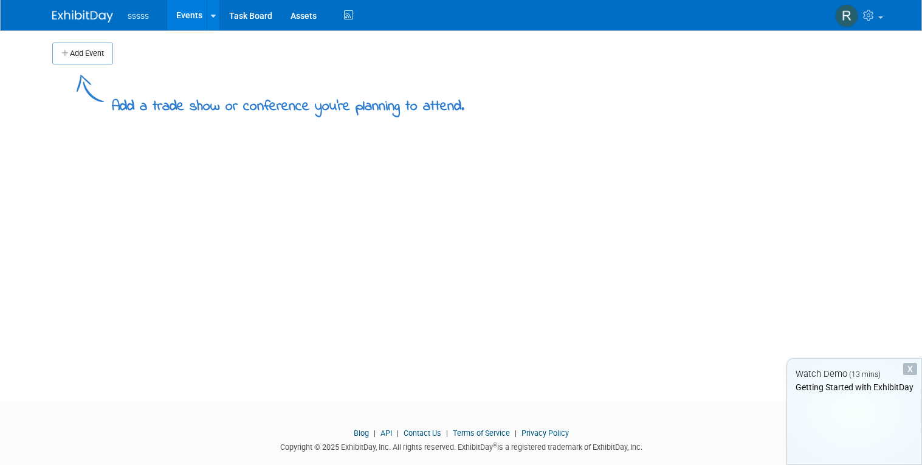 The width and height of the screenshot is (922, 465). I want to click on a: Blog, so click(361, 433).